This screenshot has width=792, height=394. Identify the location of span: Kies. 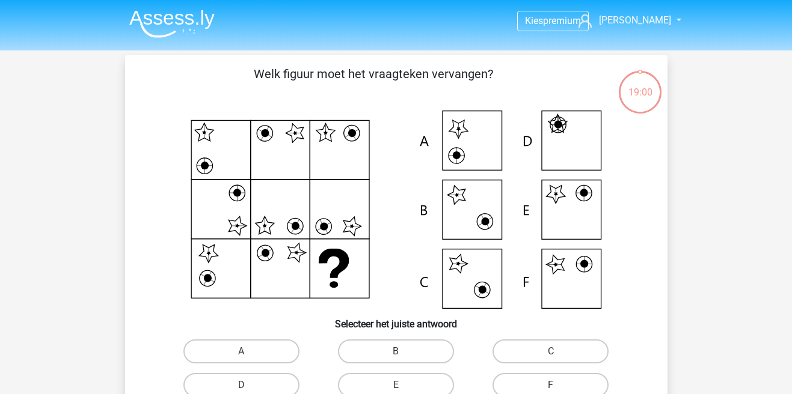
(534, 20).